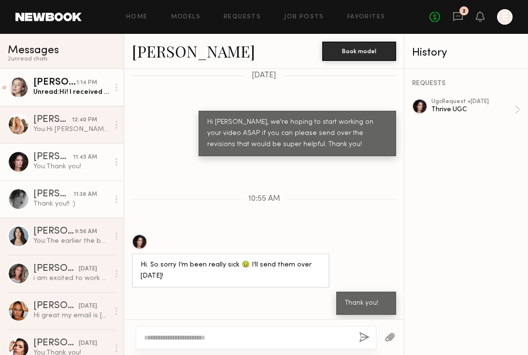  Describe the element at coordinates (473, 109) in the screenshot. I see `div: Thrive UGC` at that location.